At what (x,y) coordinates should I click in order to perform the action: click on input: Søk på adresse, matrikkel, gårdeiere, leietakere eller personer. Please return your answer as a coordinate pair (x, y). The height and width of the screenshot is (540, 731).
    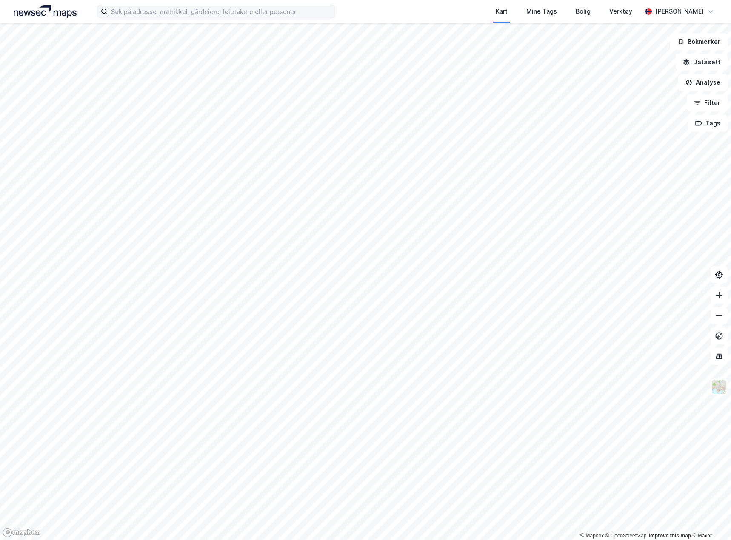
    Looking at the image, I should click on (221, 11).